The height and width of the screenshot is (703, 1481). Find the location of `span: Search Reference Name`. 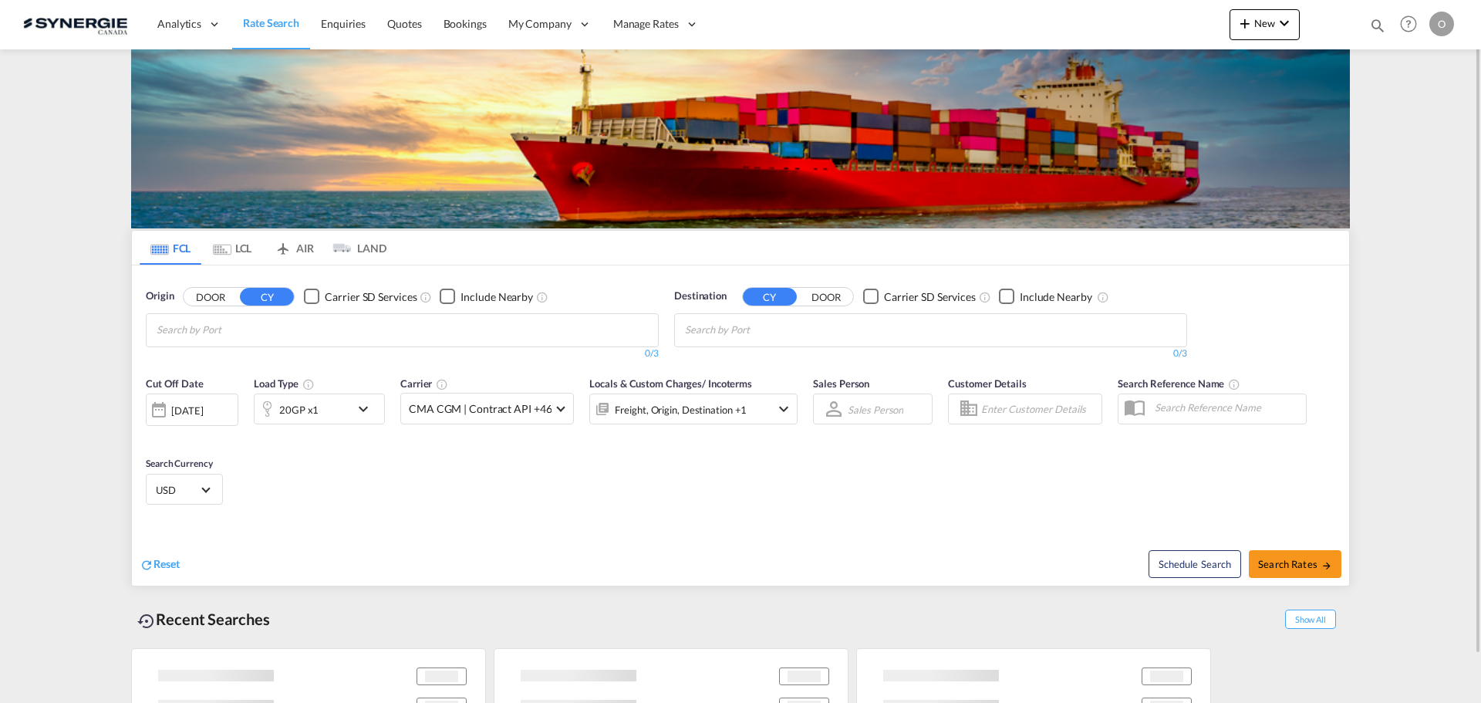

span: Search Reference Name is located at coordinates (1179, 383).